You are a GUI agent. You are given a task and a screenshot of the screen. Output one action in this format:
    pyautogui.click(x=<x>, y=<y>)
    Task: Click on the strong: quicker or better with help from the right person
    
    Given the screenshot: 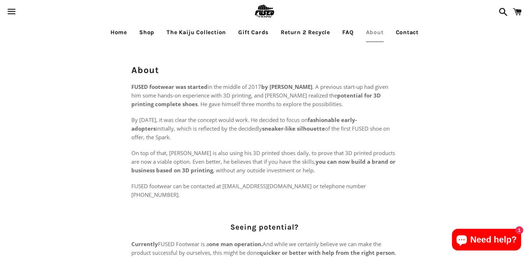 What is the action you would take?
    pyautogui.click(x=327, y=252)
    